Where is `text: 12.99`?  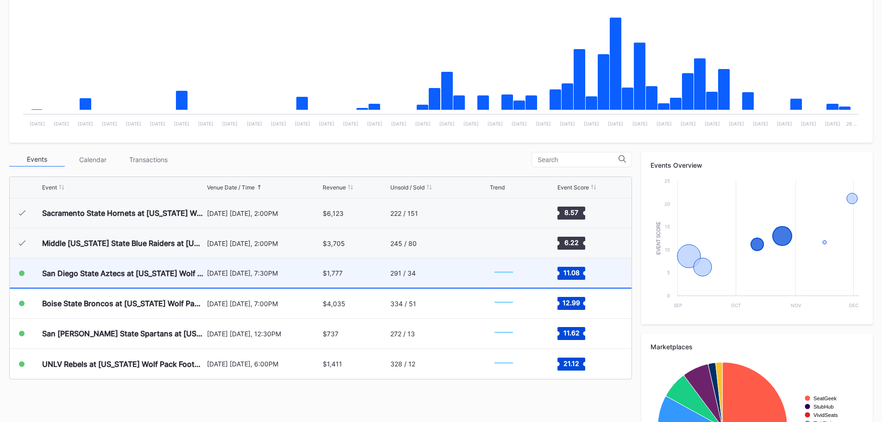 text: 12.99 is located at coordinates (571, 302).